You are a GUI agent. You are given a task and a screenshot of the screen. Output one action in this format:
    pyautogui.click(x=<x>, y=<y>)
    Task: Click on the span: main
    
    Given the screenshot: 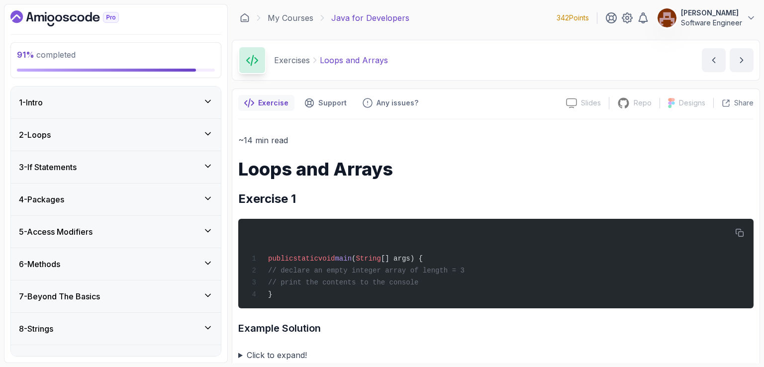 What is the action you would take?
    pyautogui.click(x=343, y=259)
    